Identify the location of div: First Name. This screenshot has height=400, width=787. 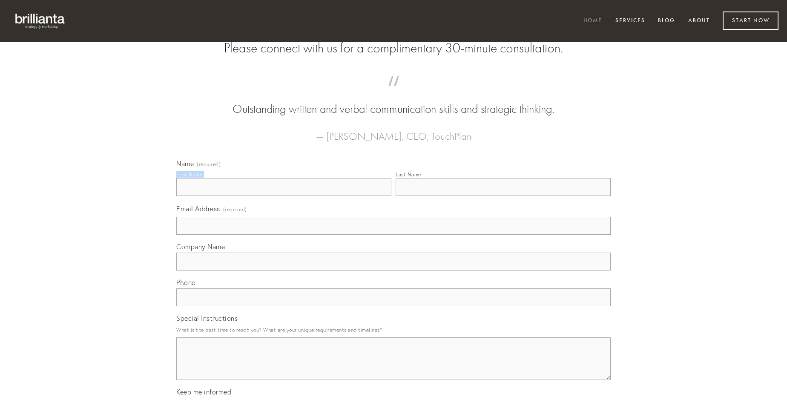
(189, 174).